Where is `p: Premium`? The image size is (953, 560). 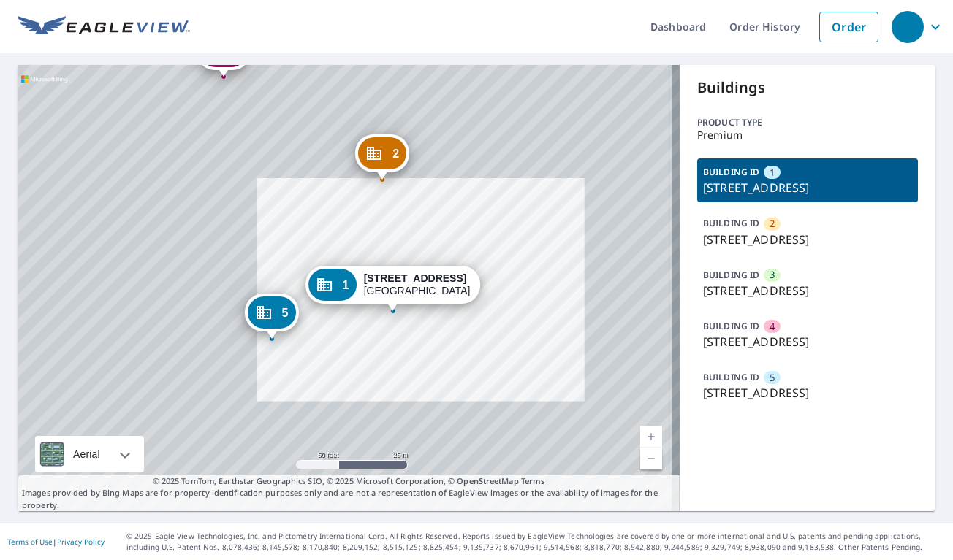 p: Premium is located at coordinates (807, 135).